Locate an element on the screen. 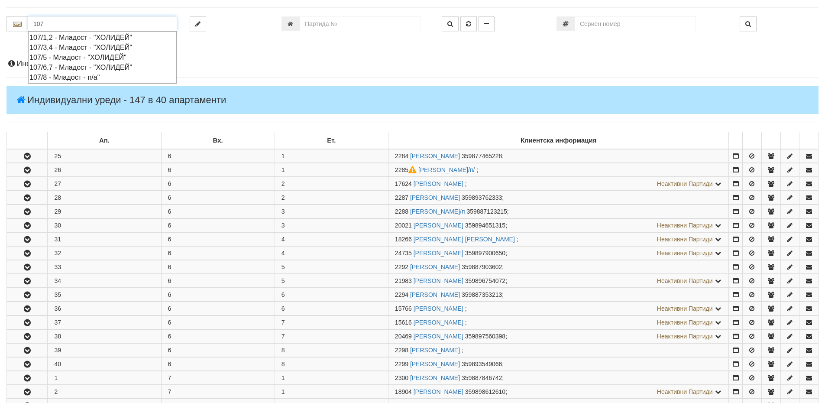  b: Ет. is located at coordinates (331, 140).